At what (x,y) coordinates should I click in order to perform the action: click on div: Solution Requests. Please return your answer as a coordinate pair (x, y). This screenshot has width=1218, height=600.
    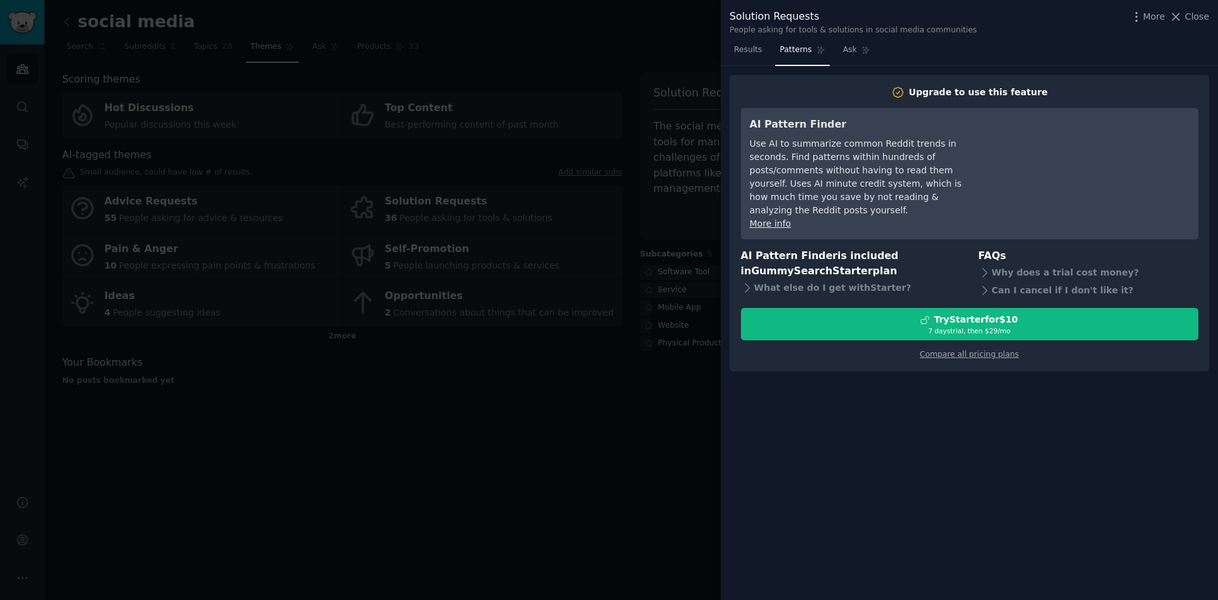
    Looking at the image, I should click on (853, 16).